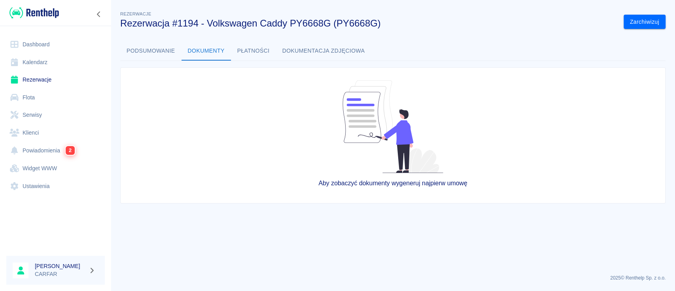 The width and height of the screenshot is (675, 291). What do you see at coordinates (324, 51) in the screenshot?
I see `button: Dokumentacja zdjęciowa` at bounding box center [324, 51].